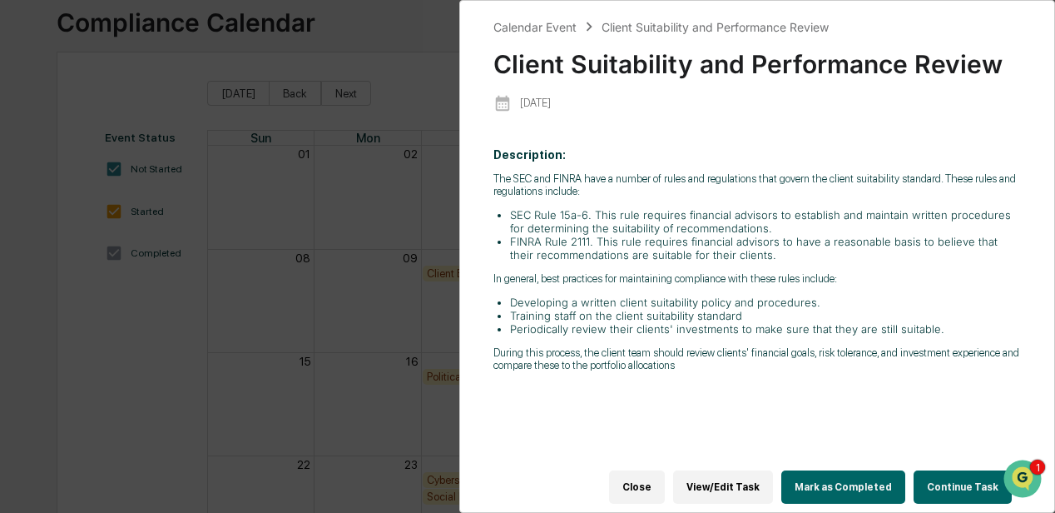  Describe the element at coordinates (163, 380) in the screenshot. I see `a: 🗄️Attestations` at that location.